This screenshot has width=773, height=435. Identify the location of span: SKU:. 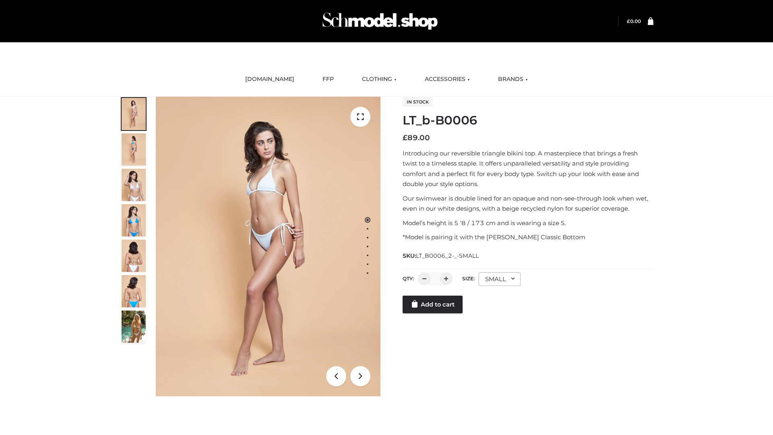
(441, 256).